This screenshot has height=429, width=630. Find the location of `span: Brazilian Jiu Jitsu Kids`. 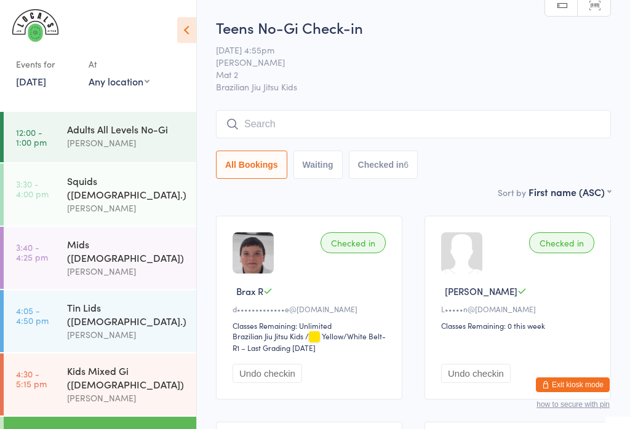

span: Brazilian Jiu Jitsu Kids is located at coordinates (413, 87).